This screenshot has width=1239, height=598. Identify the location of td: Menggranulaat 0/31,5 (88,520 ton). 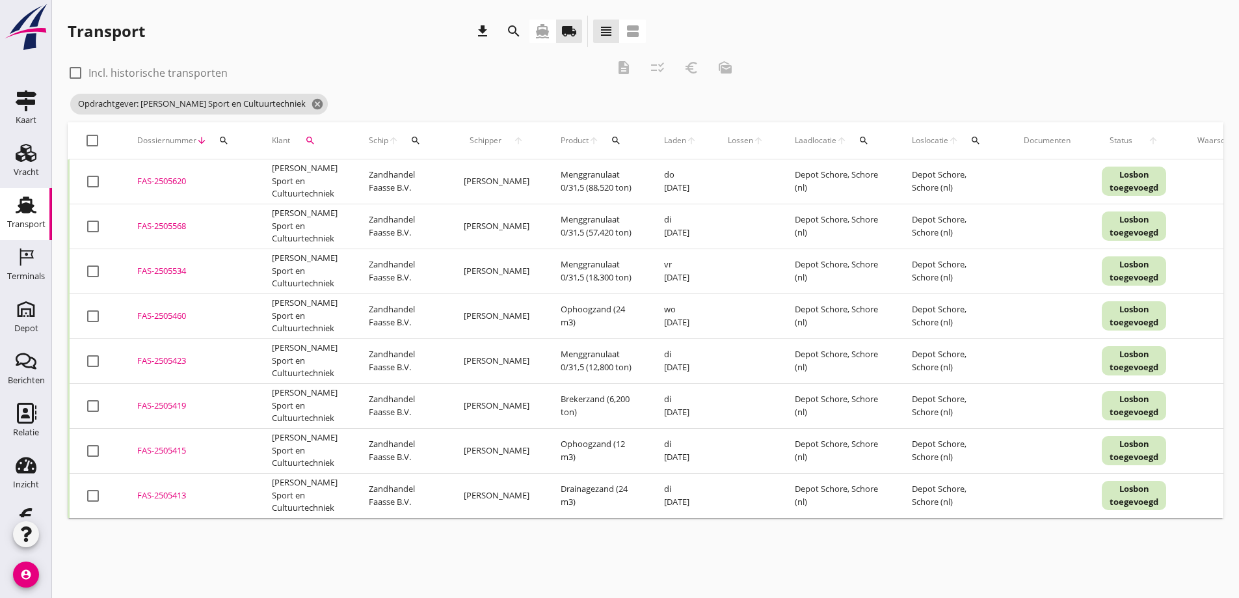
(596, 181).